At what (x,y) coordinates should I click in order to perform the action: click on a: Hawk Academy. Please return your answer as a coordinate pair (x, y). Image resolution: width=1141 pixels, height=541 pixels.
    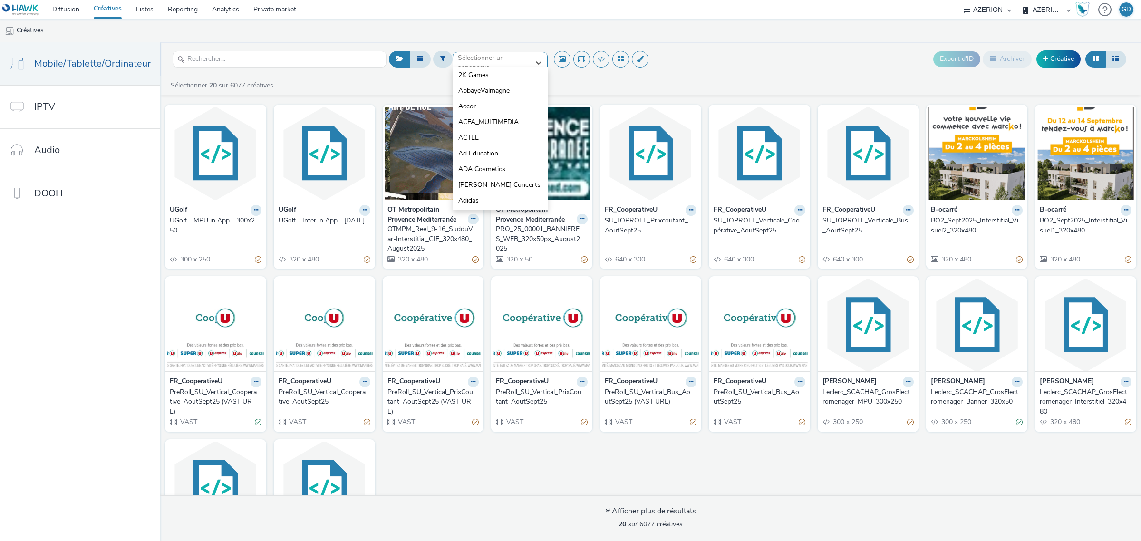
    Looking at the image, I should click on (1085, 10).